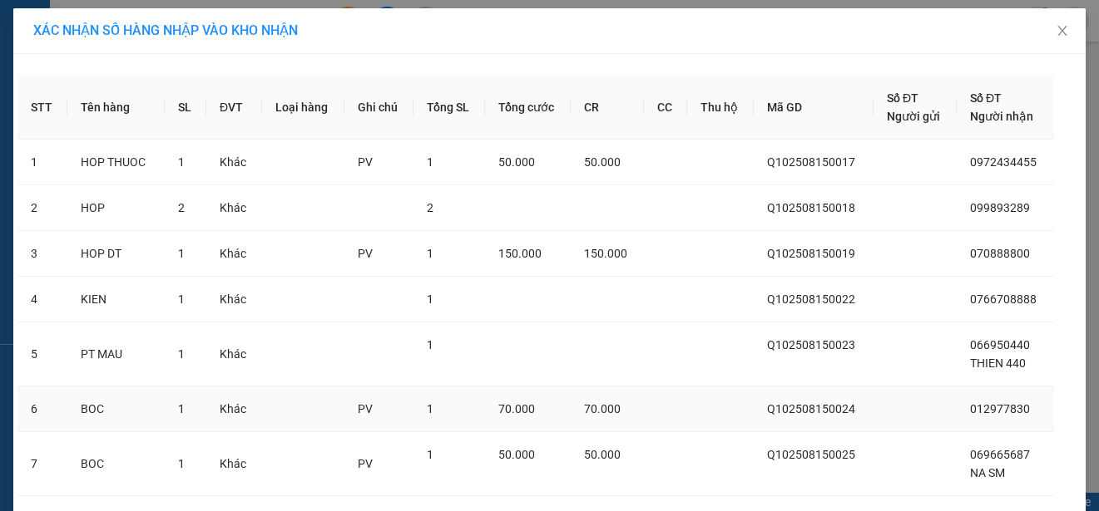 This screenshot has height=511, width=1099. I want to click on td: 5, so click(42, 354).